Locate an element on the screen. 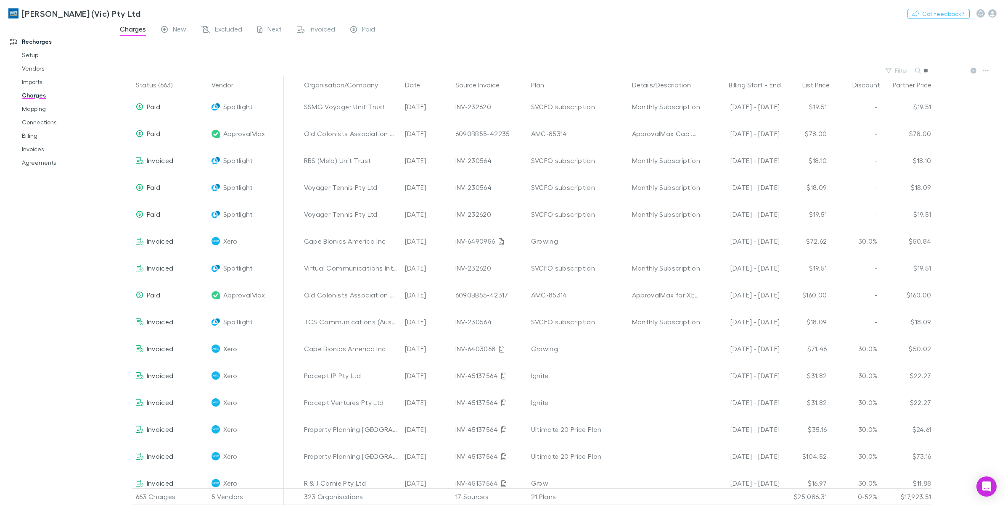  div: Cape Bionics America Inc is located at coordinates (351, 349).